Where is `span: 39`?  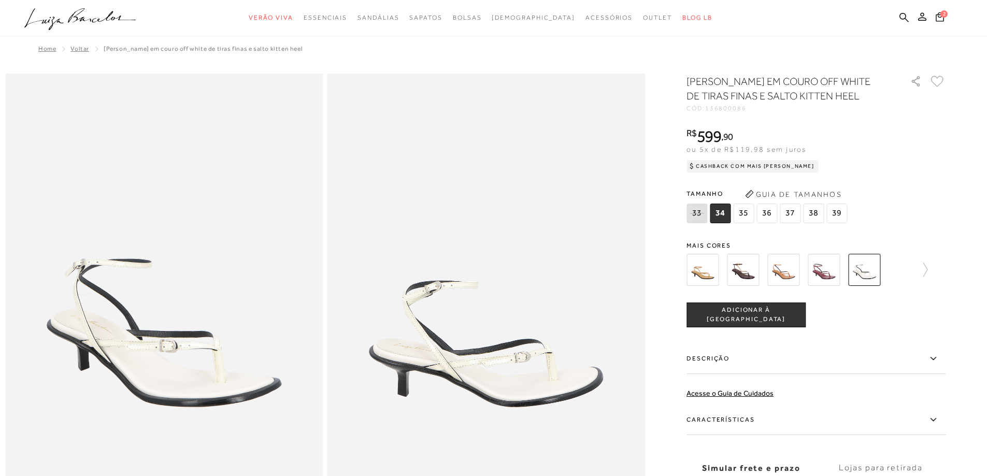
span: 39 is located at coordinates (837, 213).